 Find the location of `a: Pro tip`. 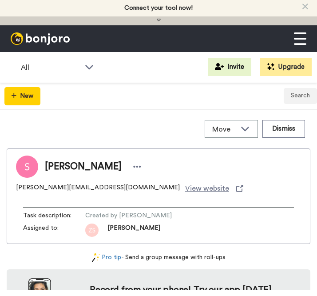

a: Pro tip is located at coordinates (107, 257).